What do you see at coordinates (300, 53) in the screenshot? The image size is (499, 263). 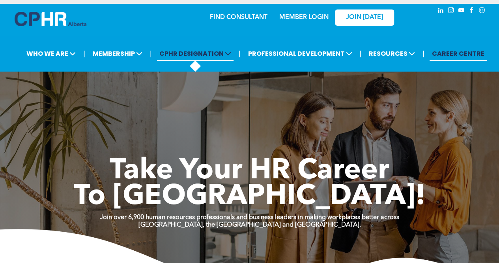 I see `span: PROFESSIONAL DEVELOPMENT` at bounding box center [300, 53].